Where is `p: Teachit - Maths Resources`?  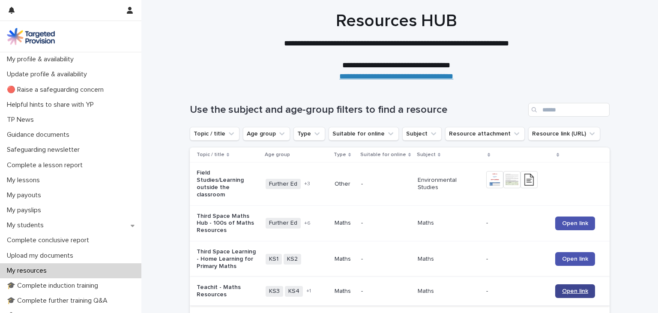 p: Teachit - Maths Resources is located at coordinates (227, 291).